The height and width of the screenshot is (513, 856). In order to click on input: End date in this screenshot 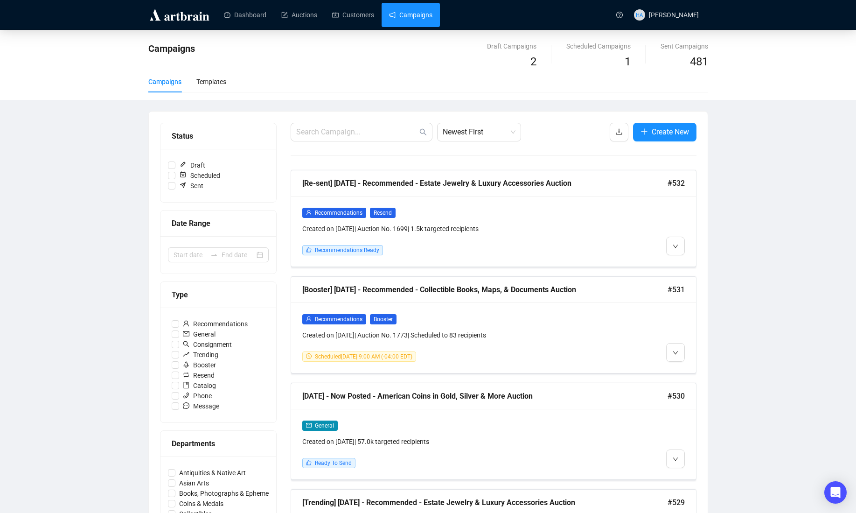, I will do `click(238, 255)`.